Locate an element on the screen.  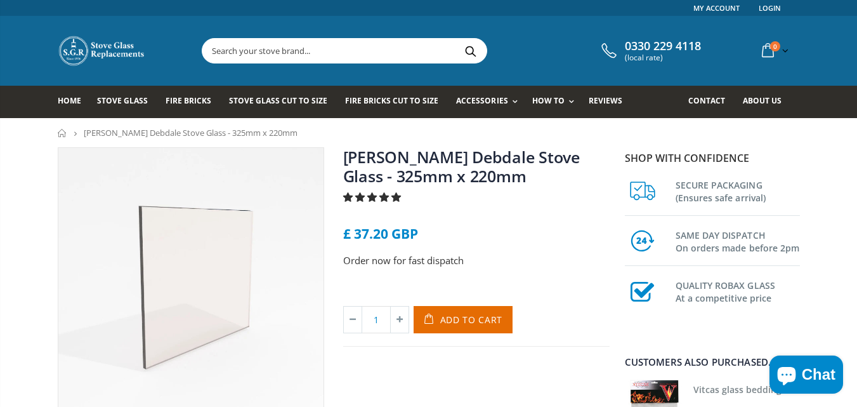
span: Home is located at coordinates (69, 100).